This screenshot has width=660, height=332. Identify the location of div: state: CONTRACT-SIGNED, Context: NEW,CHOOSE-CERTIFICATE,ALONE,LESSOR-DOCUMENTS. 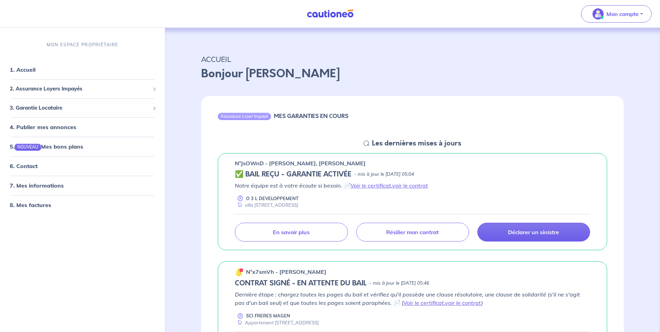
(412, 283).